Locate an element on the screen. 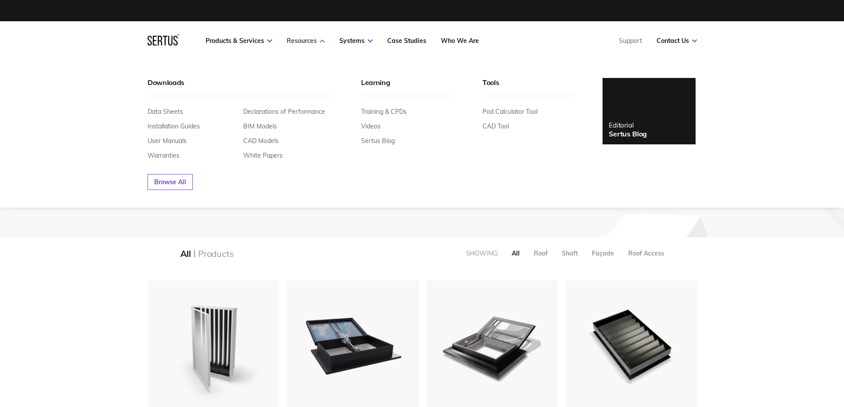 The image size is (844, 407). div: Roof Access is located at coordinates (646, 253).